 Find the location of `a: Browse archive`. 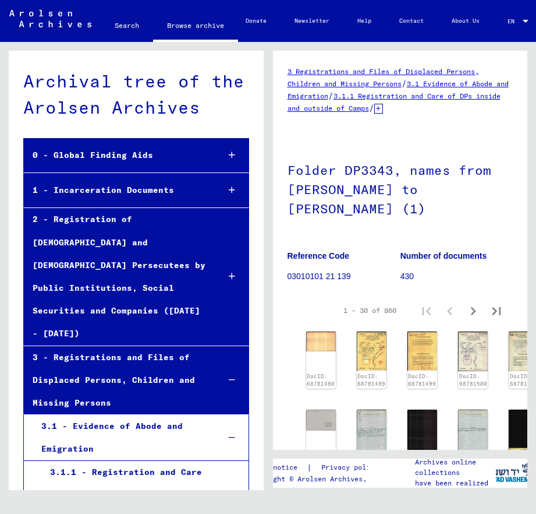

a: Browse archive is located at coordinates (196, 27).